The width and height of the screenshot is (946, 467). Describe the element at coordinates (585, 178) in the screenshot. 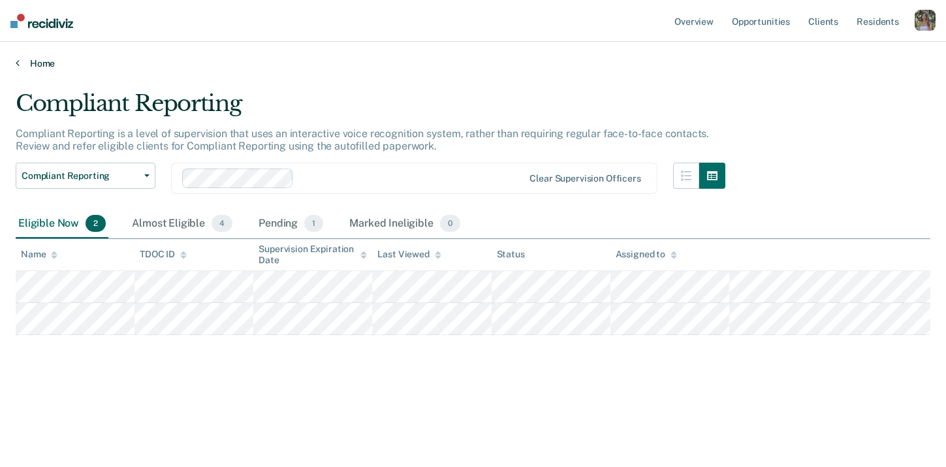

I see `div: Clear supervision officers` at that location.